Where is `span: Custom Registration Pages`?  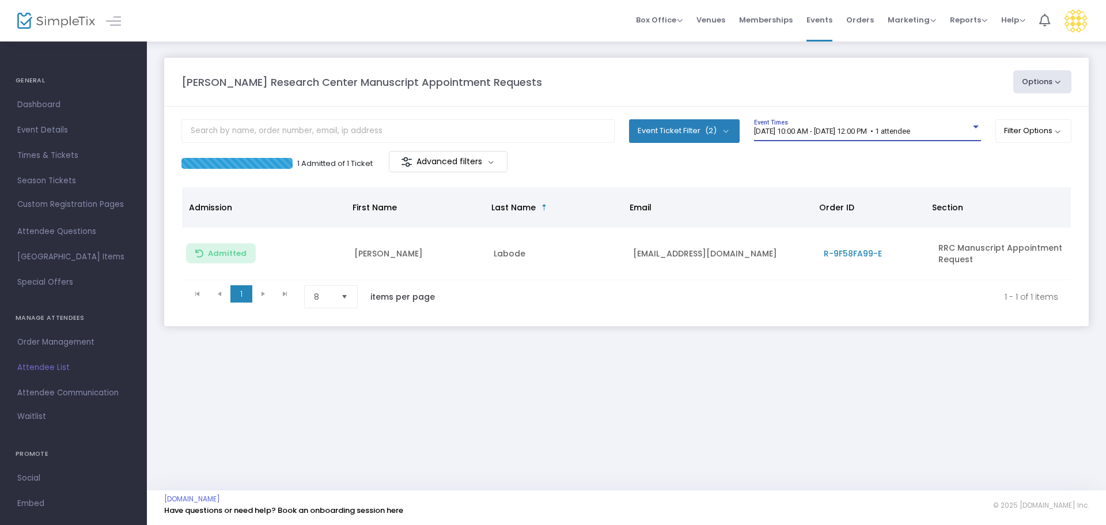 span: Custom Registration Pages is located at coordinates (70, 205).